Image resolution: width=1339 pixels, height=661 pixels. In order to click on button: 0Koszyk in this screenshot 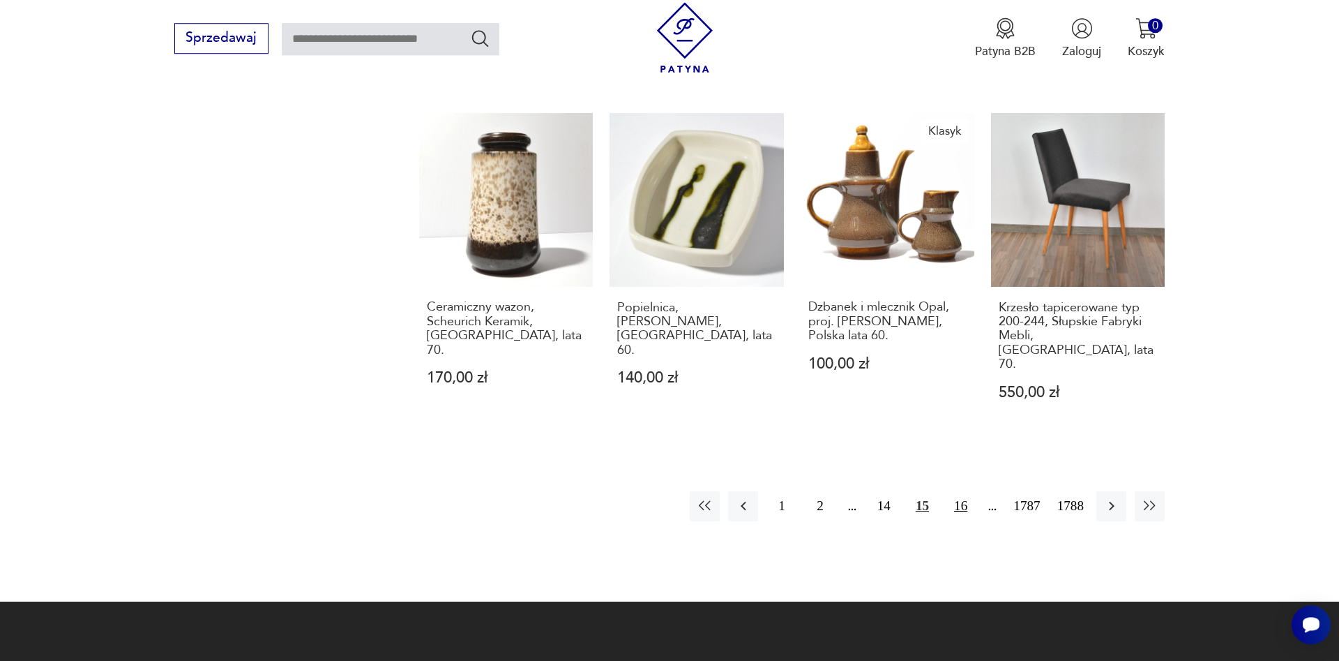, I will do `click(1146, 38)`.